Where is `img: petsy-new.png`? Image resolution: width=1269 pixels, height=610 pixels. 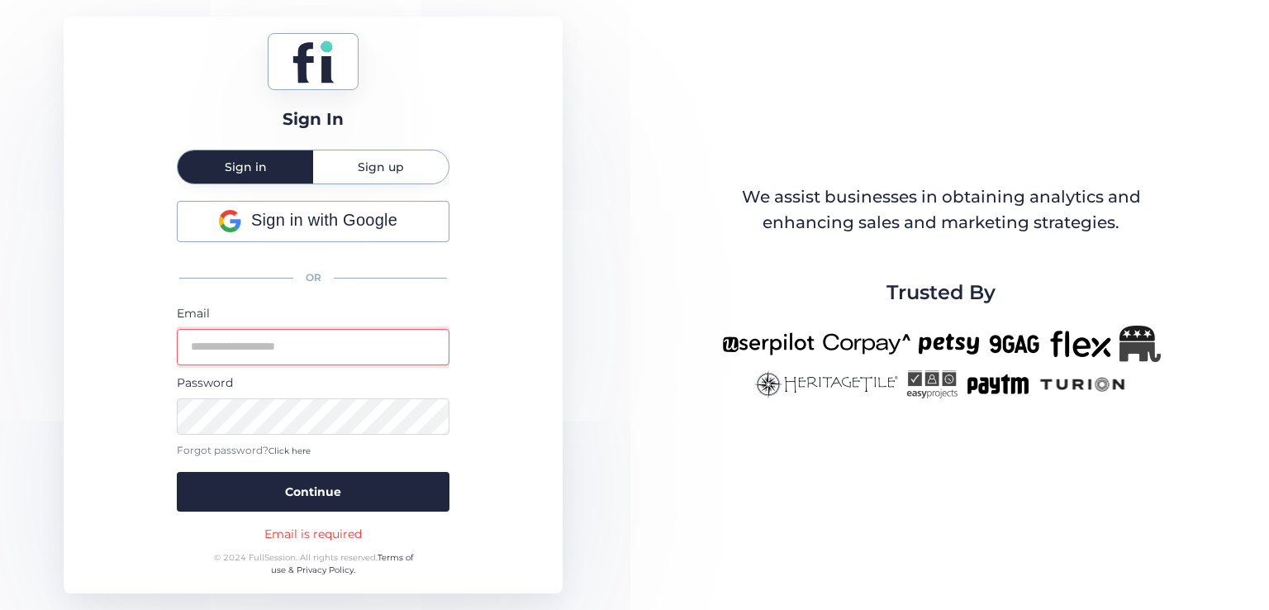 img: petsy-new.png is located at coordinates (949, 344).